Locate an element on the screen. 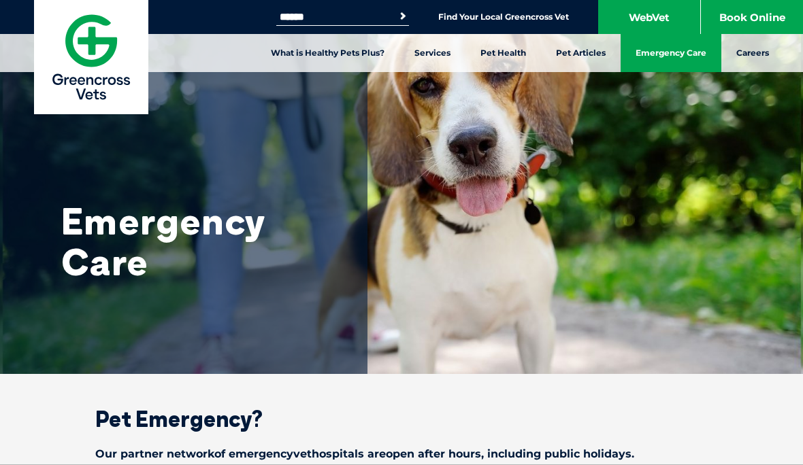 Image resolution: width=803 pixels, height=465 pixels. a: Emergency Care is located at coordinates (671, 53).